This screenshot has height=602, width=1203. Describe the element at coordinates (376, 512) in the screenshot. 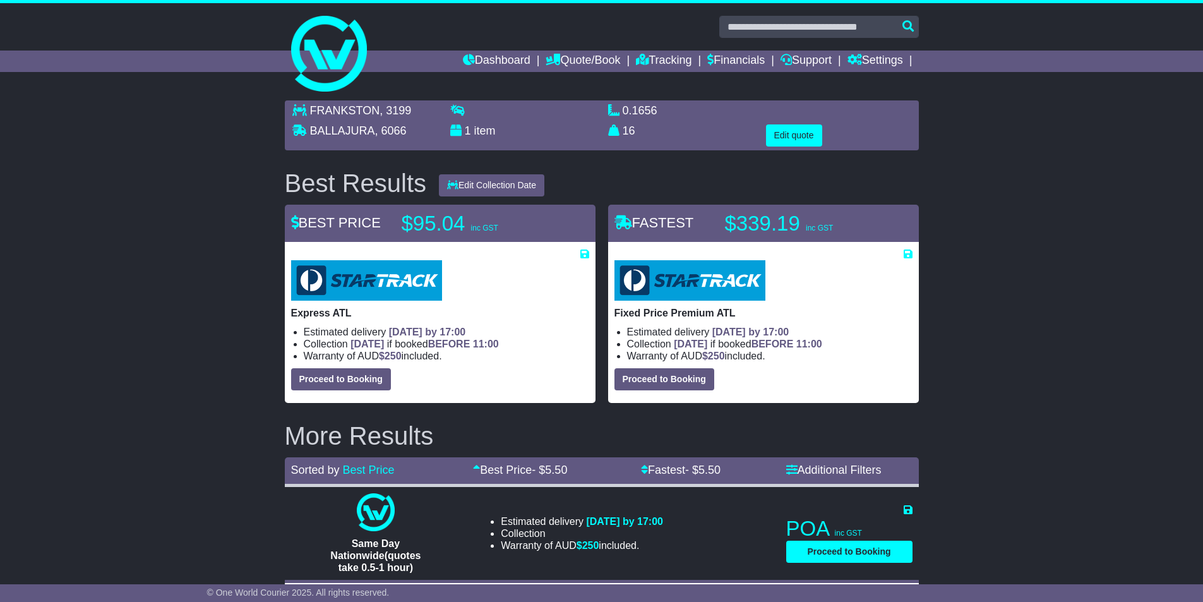

I see `img: One World Courier: Same Day Nationwide(quotes take 0.5-1 hour)` at that location.